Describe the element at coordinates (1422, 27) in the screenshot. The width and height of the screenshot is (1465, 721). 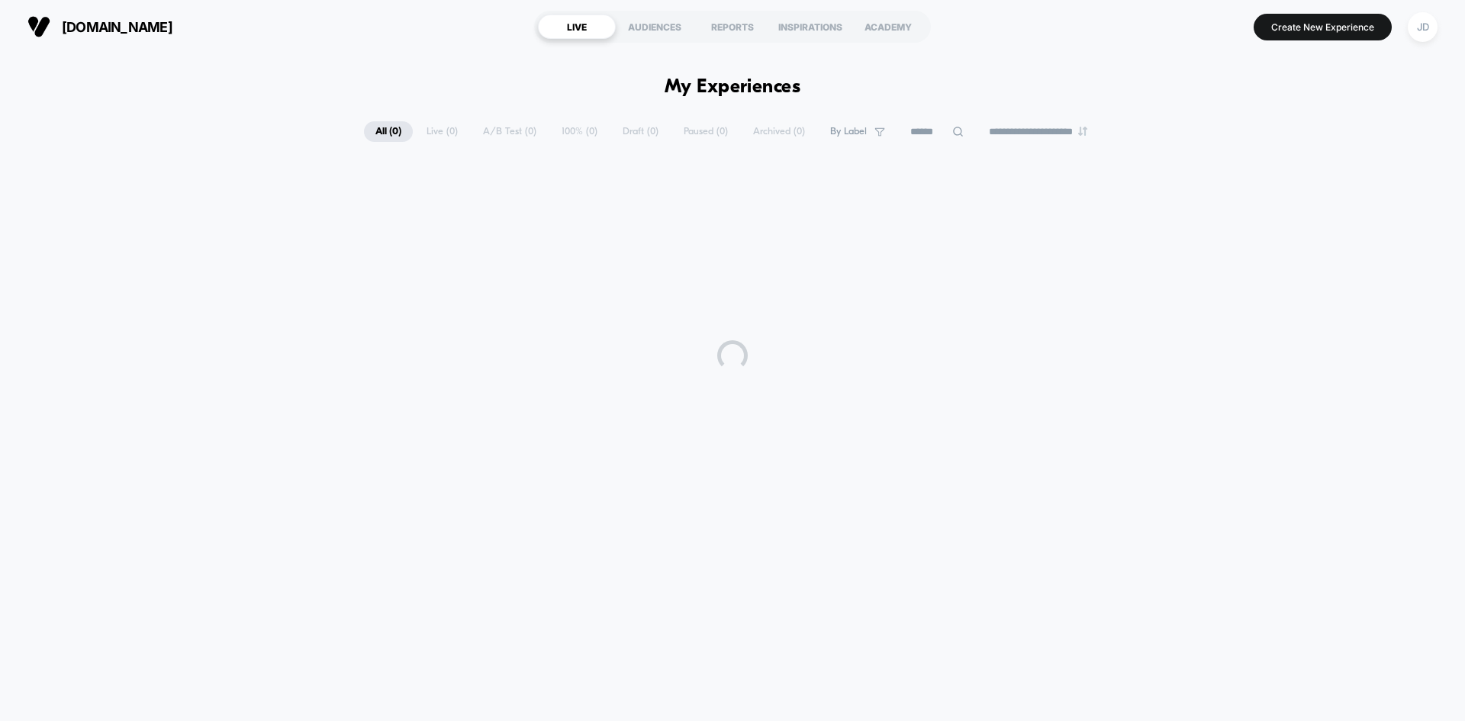
I see `button: JD` at that location.